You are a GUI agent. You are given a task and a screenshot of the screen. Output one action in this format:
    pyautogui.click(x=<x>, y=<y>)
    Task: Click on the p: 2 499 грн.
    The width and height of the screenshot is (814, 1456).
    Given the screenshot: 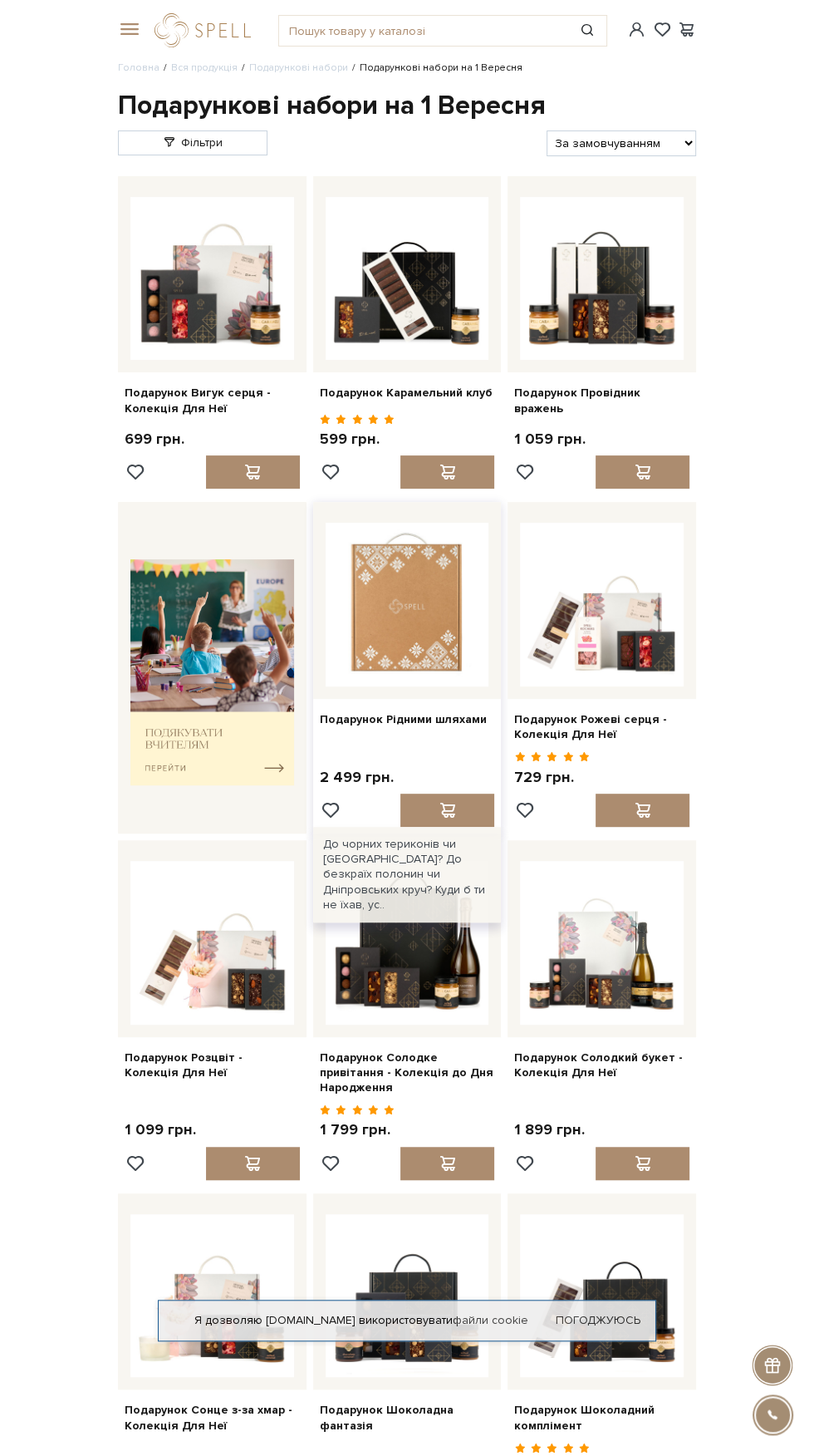 What is the action you would take?
    pyautogui.click(x=357, y=777)
    